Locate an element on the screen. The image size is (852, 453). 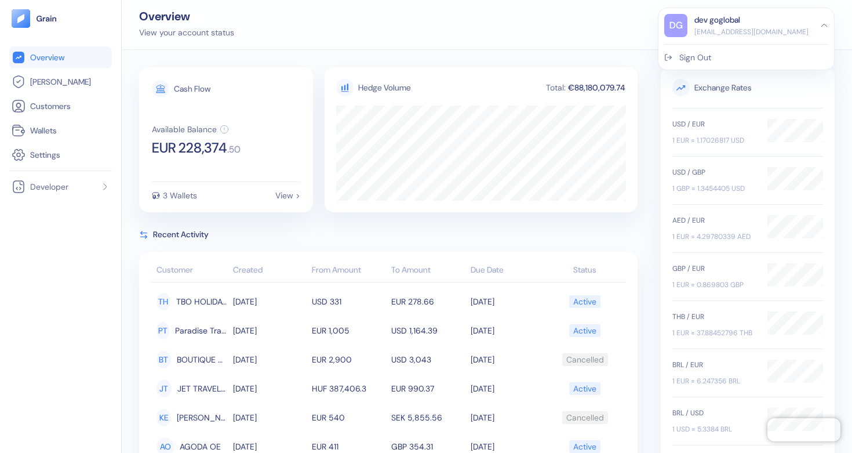
td: EUR 1,005 is located at coordinates (348, 330).